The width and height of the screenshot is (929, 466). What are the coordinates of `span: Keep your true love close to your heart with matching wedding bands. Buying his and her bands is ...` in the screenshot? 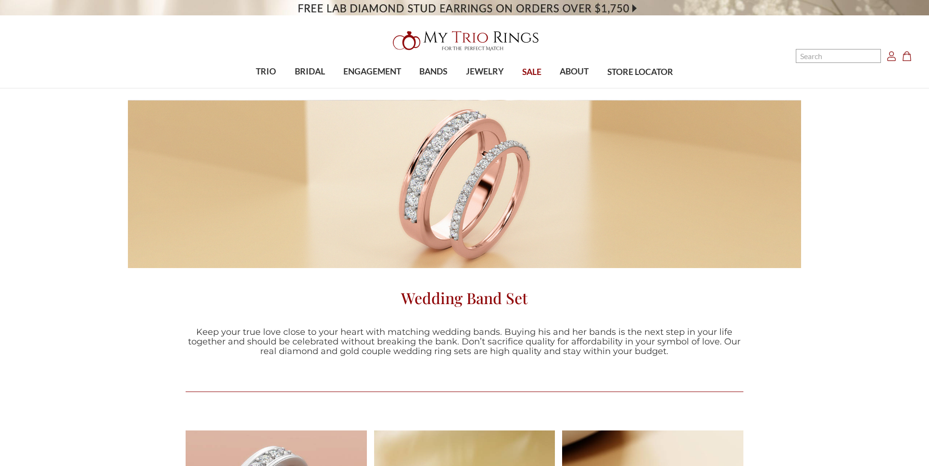 It's located at (464, 342).